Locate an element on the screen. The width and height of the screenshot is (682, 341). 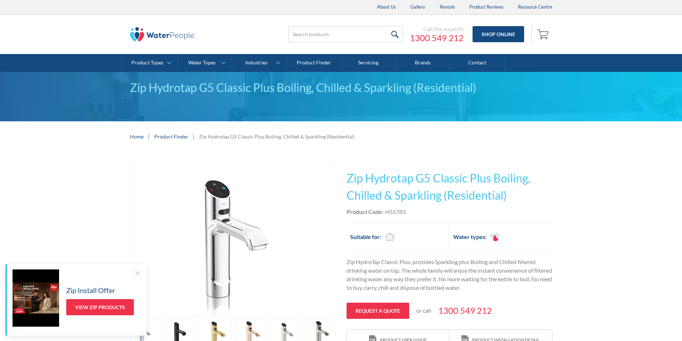
a: View Zip Products is located at coordinates (100, 307).